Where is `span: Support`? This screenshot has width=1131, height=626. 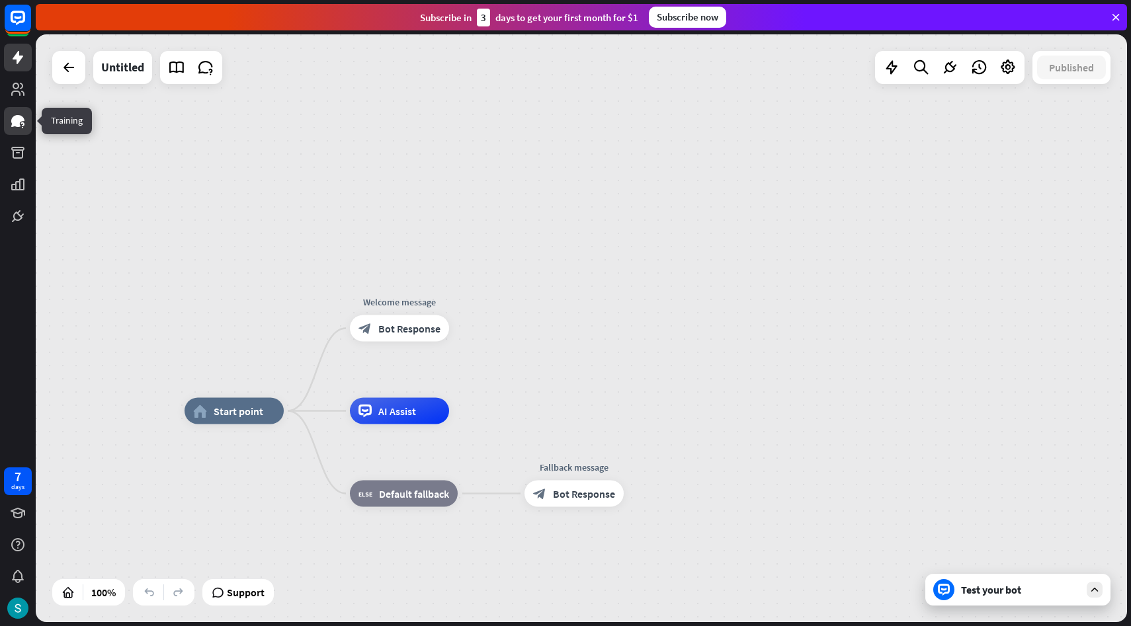
span: Support is located at coordinates (245, 592).